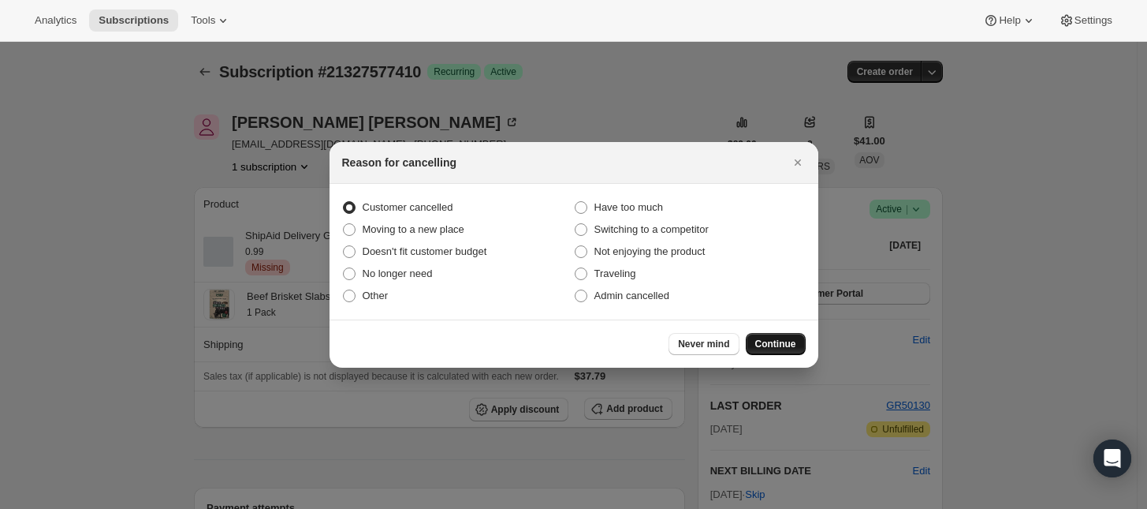 The image size is (1147, 509). What do you see at coordinates (632, 295) in the screenshot?
I see `span: Admin cancelled` at bounding box center [632, 295].